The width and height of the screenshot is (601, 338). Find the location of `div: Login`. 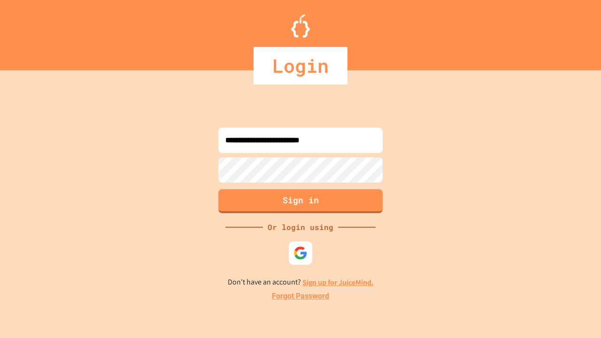

div: Login is located at coordinates (301, 66).